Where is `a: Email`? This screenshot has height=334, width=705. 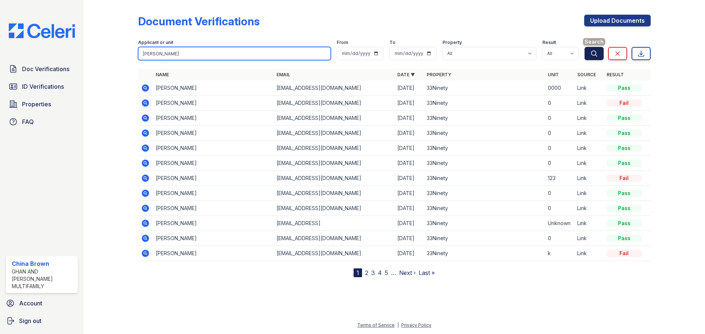
a: Email is located at coordinates (283, 75).